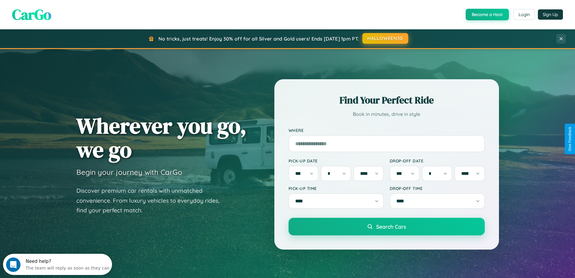 Image resolution: width=575 pixels, height=278 pixels. I want to click on span: CarGo, so click(32, 14).